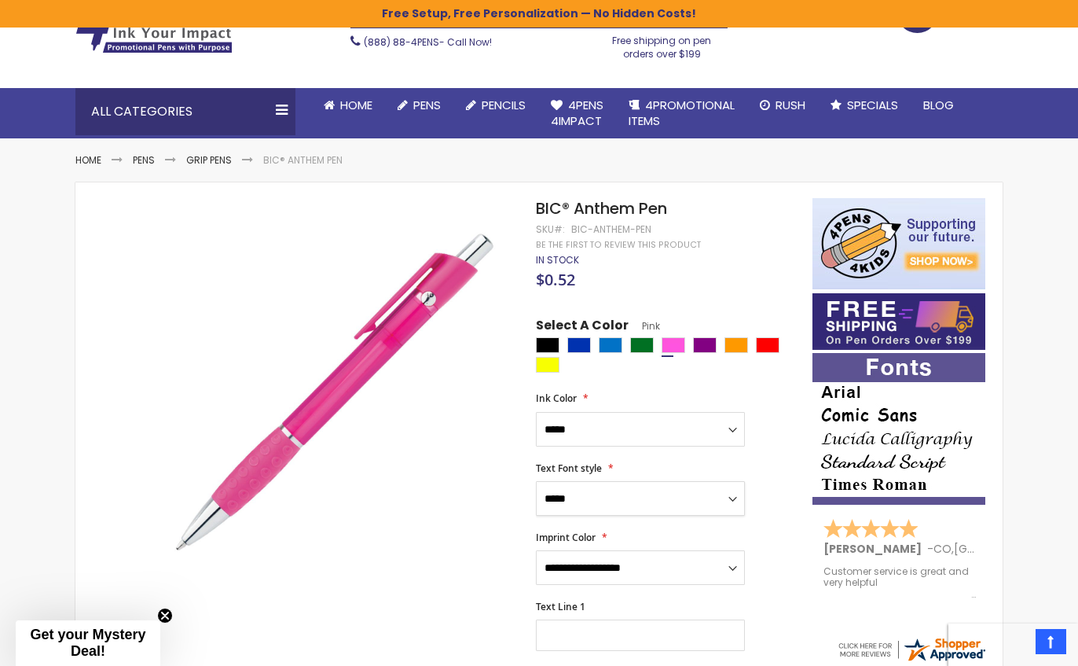  What do you see at coordinates (899, 244) in the screenshot?
I see `img: 4pens 4 kids` at bounding box center [899, 244].